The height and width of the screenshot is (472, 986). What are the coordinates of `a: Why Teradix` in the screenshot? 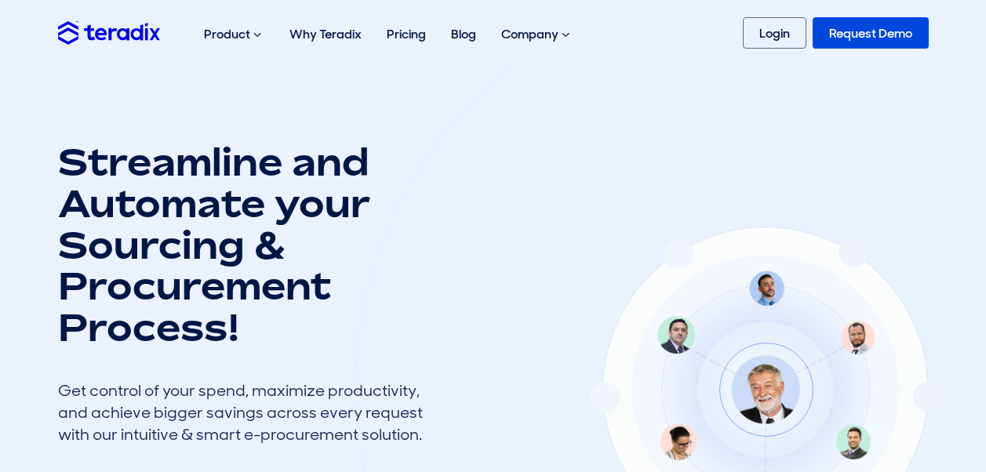 It's located at (325, 34).